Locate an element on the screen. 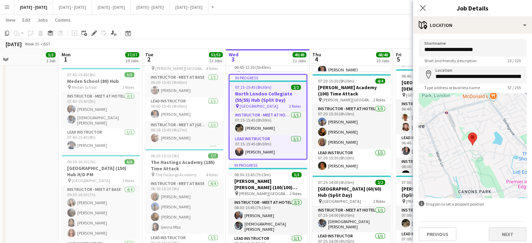 The width and height of the screenshot is (532, 243). span: 23 / 120 is located at coordinates (514, 60).